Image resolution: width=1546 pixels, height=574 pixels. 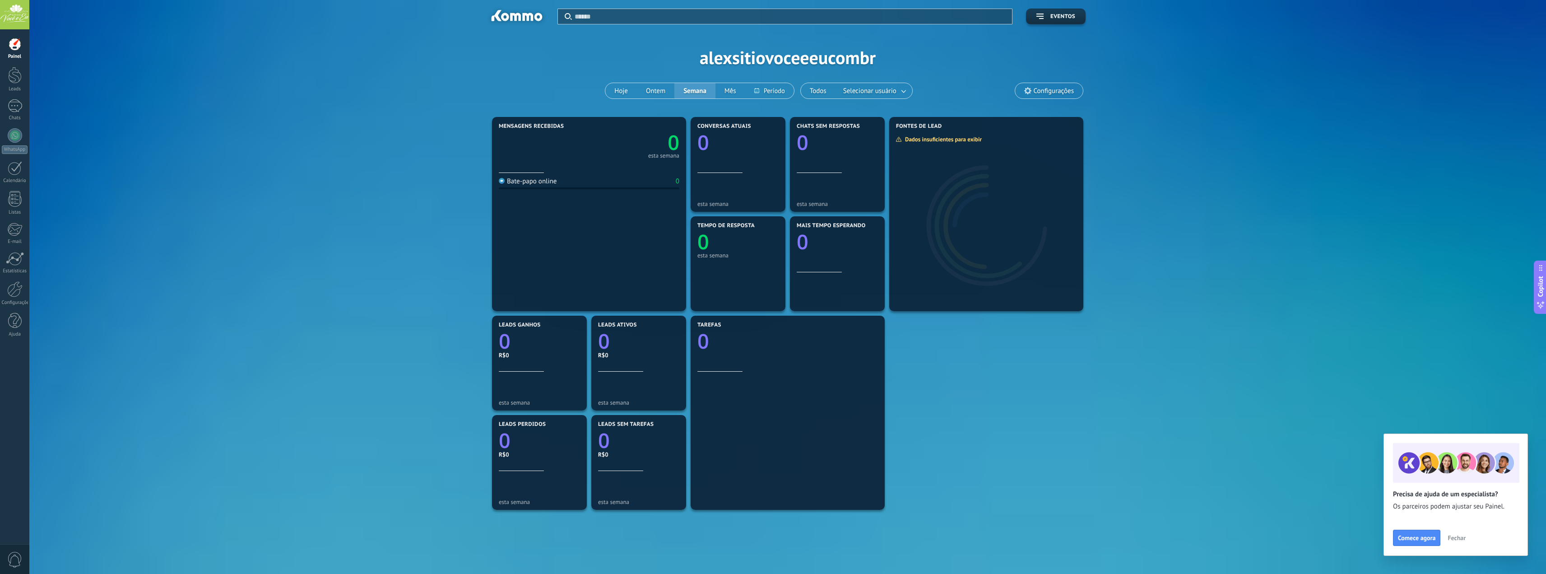 What do you see at coordinates (15, 241) in the screenshot?
I see `div: E-mail` at bounding box center [15, 241].